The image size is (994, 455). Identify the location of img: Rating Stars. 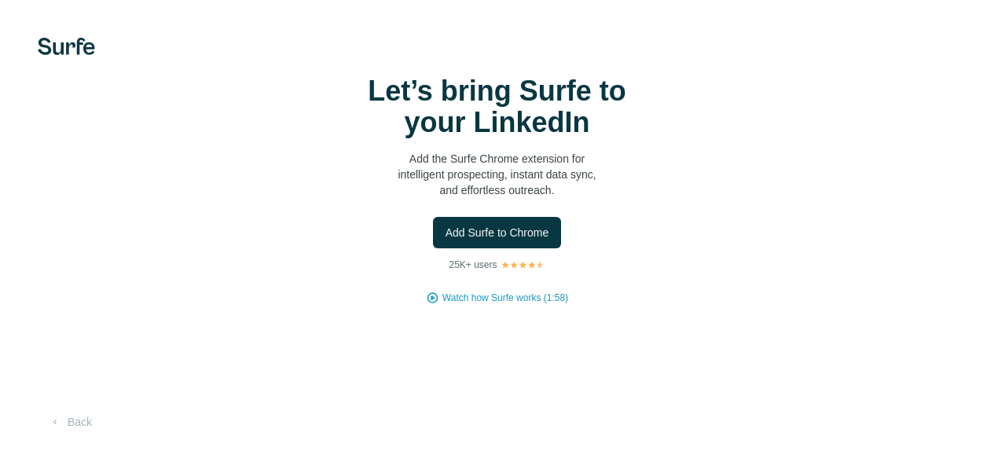
(522, 265).